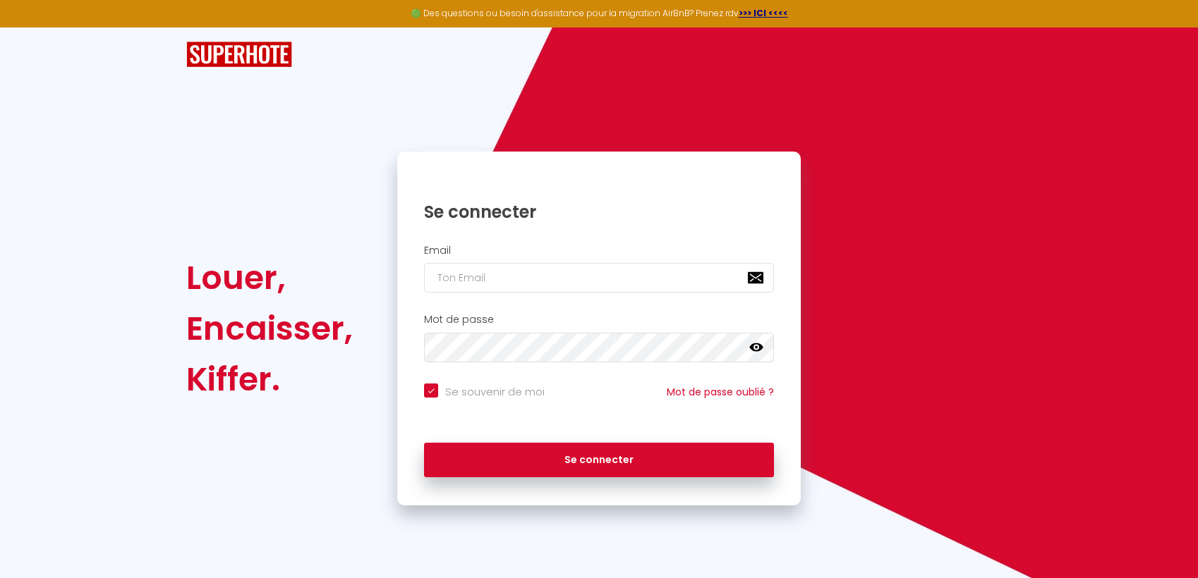  What do you see at coordinates (599, 212) in the screenshot?
I see `h1: Se connecter` at bounding box center [599, 212].